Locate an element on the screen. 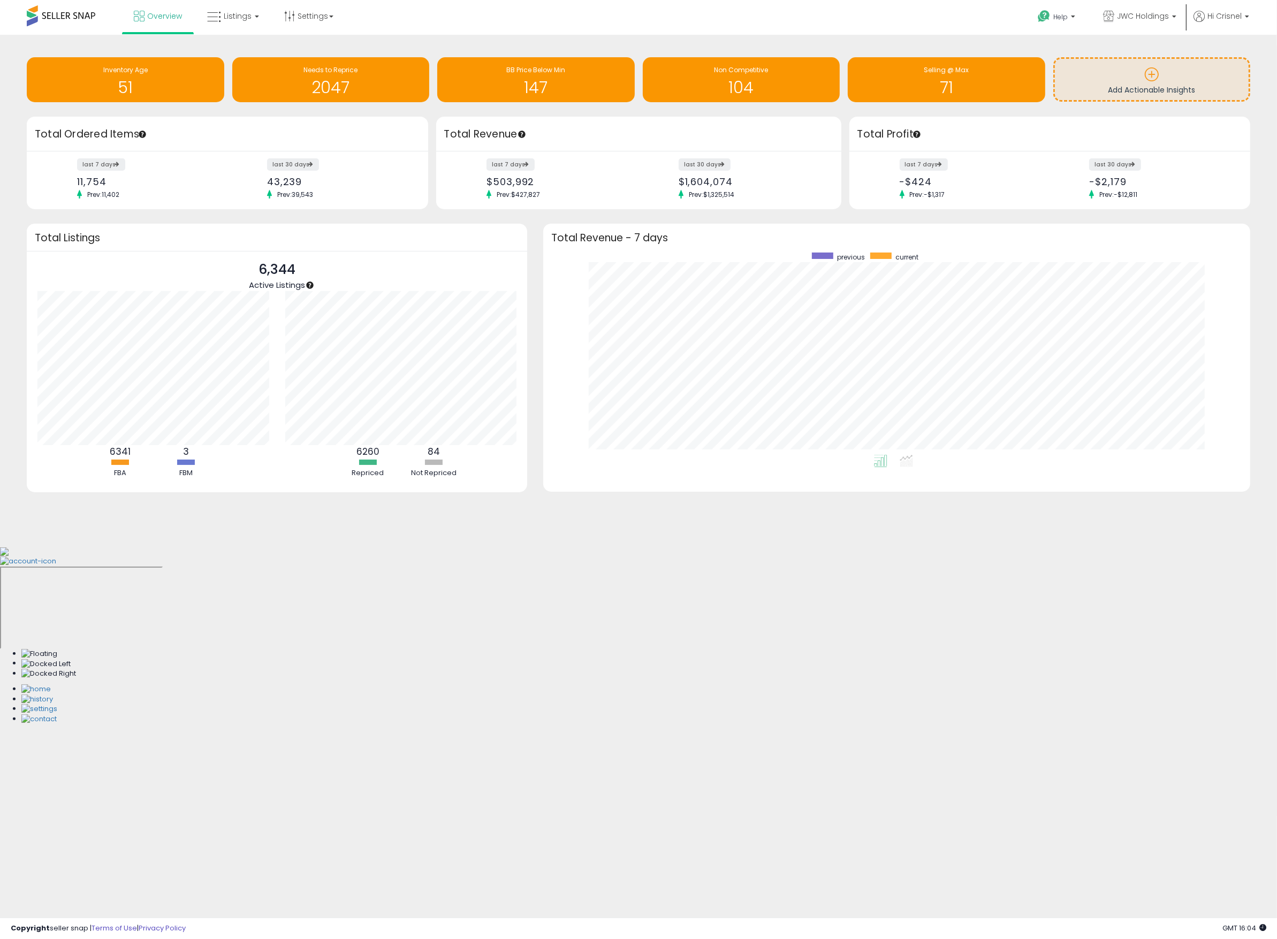 This screenshot has width=1277, height=939. a: BB Price Below Min 147 is located at coordinates (536, 80).